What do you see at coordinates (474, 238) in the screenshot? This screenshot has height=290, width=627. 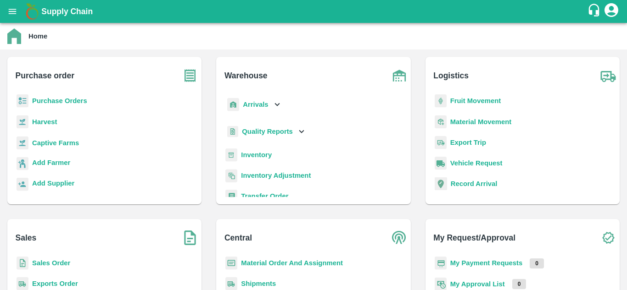 I see `b: My Request/Approval` at bounding box center [474, 238].